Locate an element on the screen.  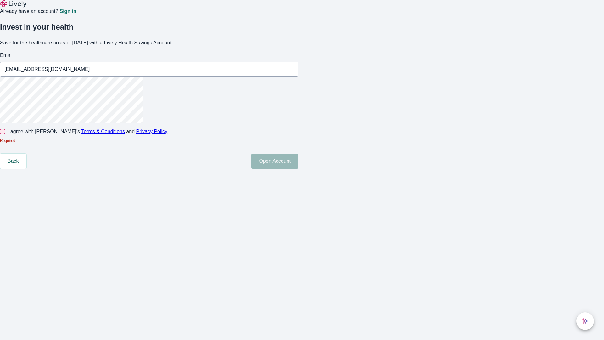
a: Sign in is located at coordinates (68, 11).